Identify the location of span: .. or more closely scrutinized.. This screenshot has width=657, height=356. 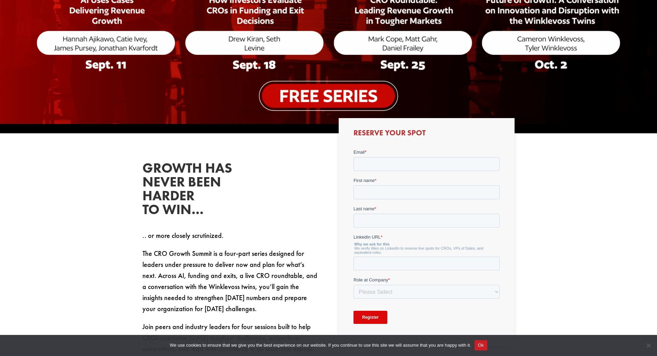
(183, 235).